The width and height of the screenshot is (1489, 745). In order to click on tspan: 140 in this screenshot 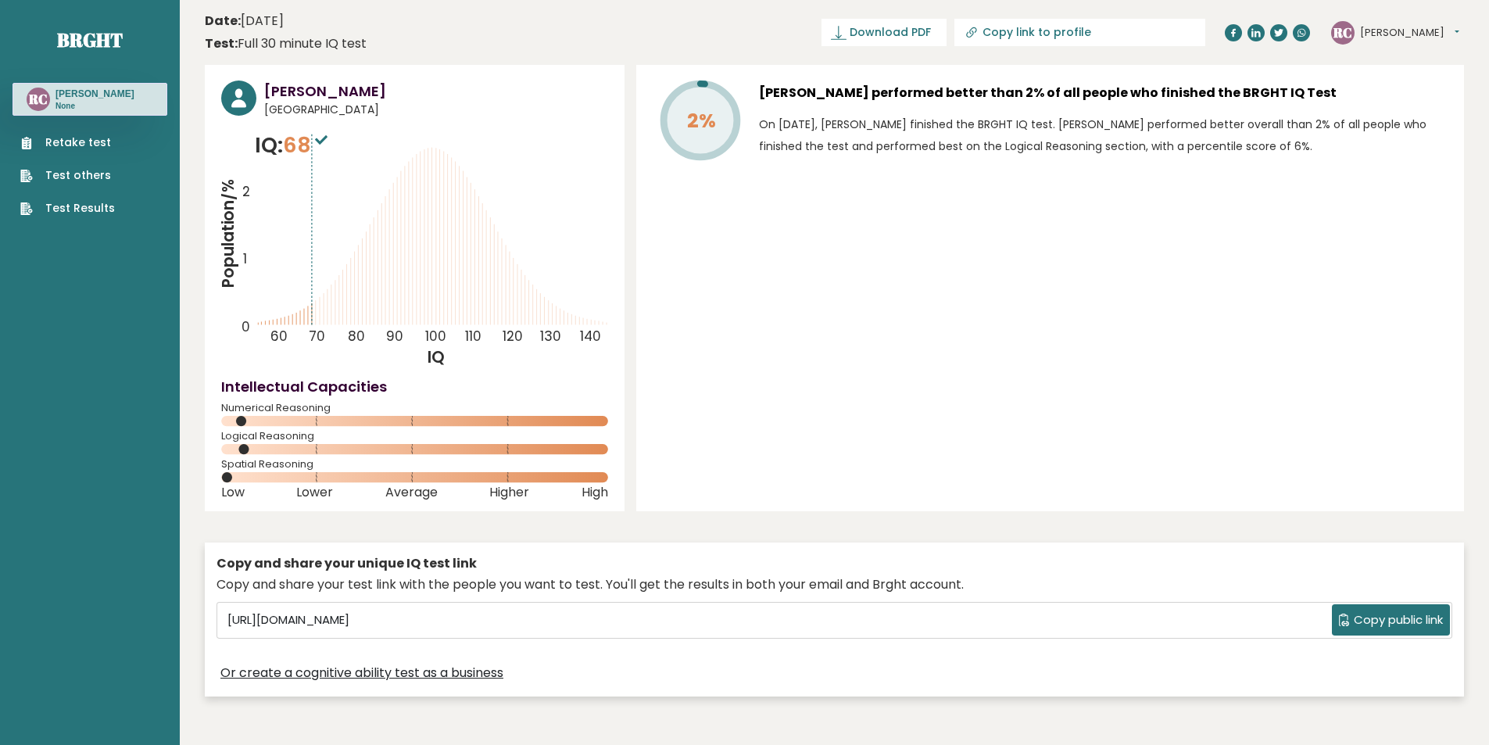, I will do `click(590, 336)`.